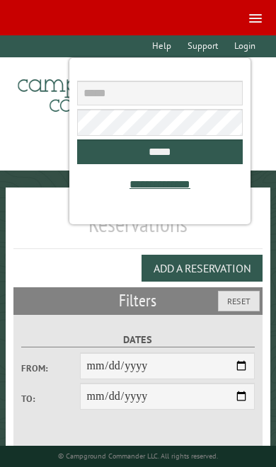 The width and height of the screenshot is (276, 467). I want to click on button: Add a Reservation, so click(202, 268).